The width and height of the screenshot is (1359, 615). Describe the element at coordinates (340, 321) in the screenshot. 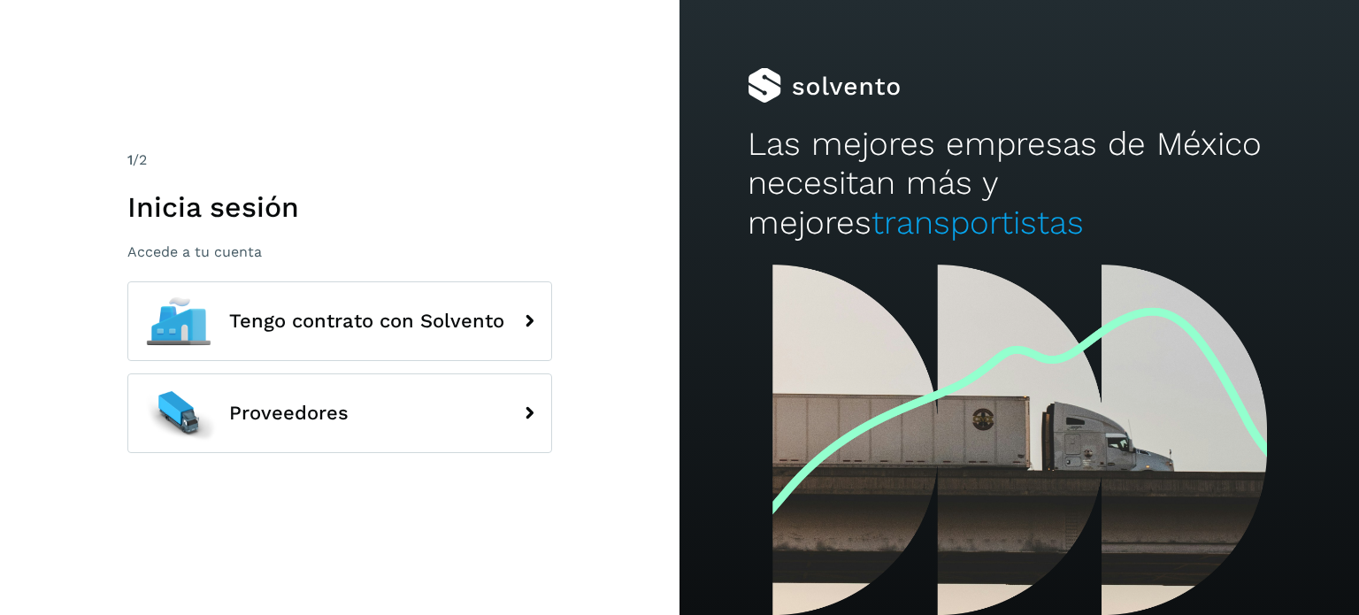

I see `button: Tengo contrato con Solvento` at that location.